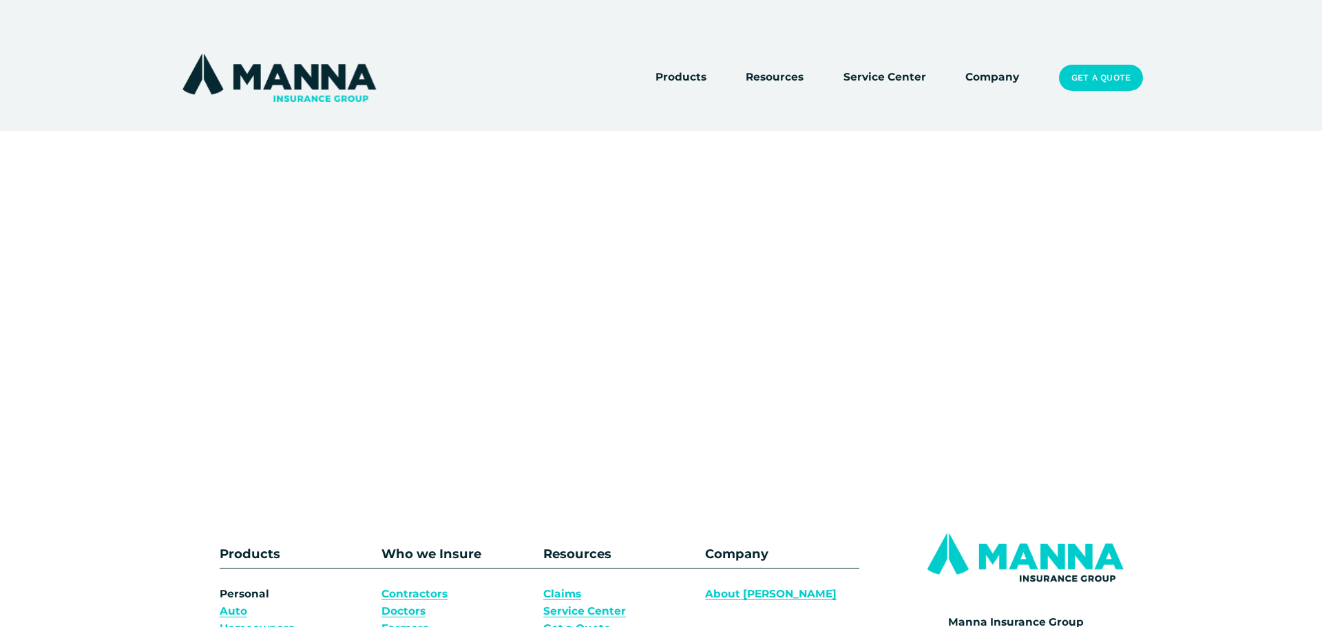 The width and height of the screenshot is (1322, 627). What do you see at coordinates (681, 77) in the screenshot?
I see `span: Products` at bounding box center [681, 77].